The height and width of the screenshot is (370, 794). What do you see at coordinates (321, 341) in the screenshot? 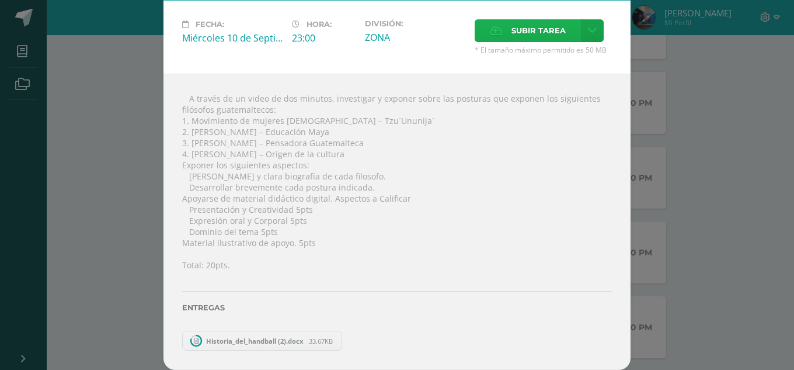
I see `span: 33.67KB` at bounding box center [321, 341].